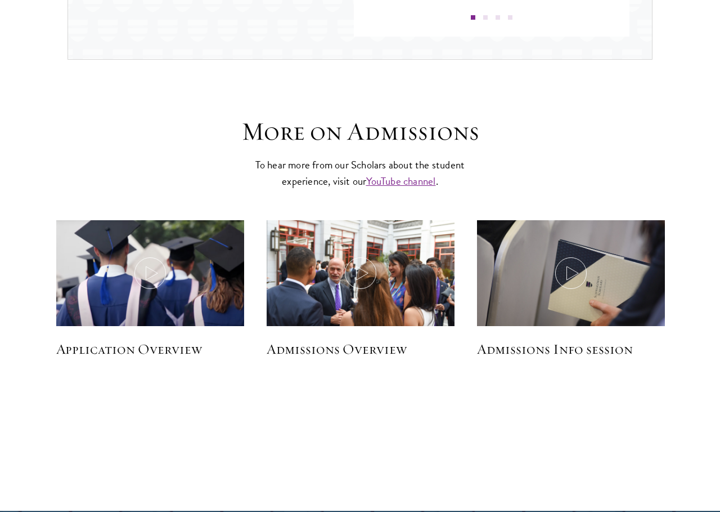  I want to click on a: YouTube channel, so click(401, 181).